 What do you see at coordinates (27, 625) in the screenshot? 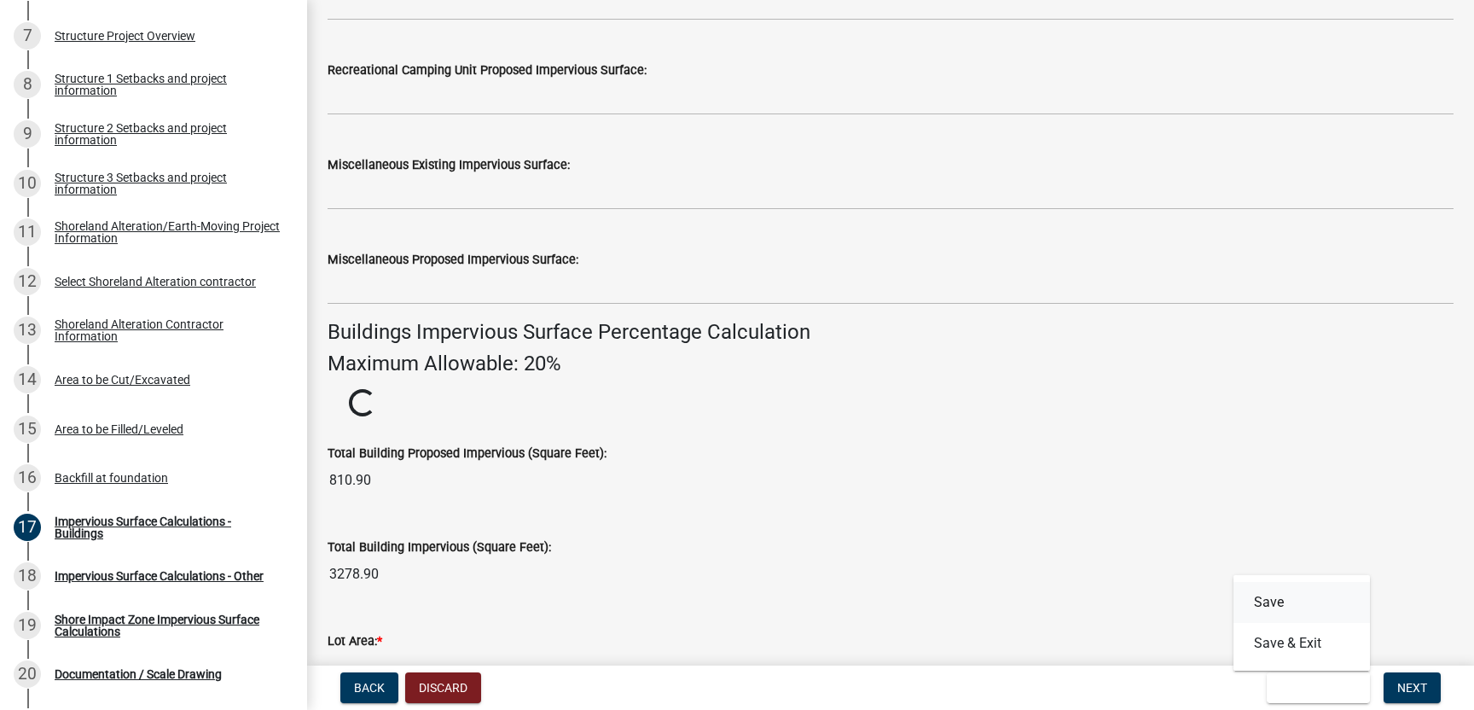
I see `div: 19` at bounding box center [27, 625].